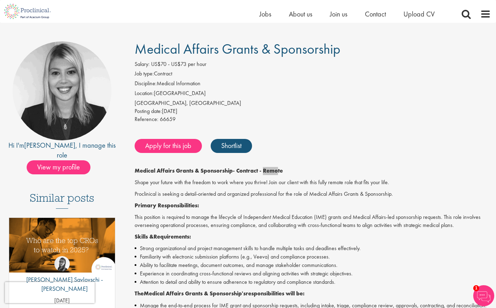 This screenshot has height=308, width=496. I want to click on strong: The, so click(139, 293).